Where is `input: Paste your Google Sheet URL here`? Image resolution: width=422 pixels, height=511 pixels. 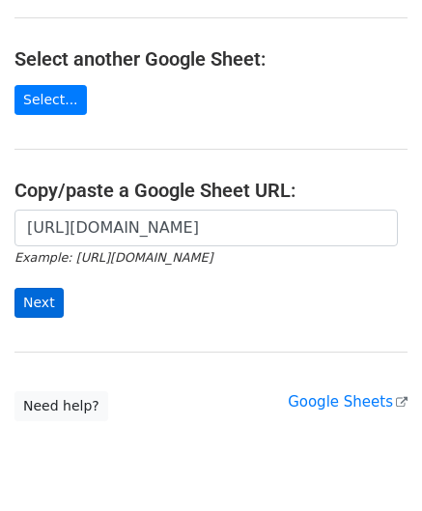 input: Paste your Google Sheet URL here is located at coordinates (206, 228).